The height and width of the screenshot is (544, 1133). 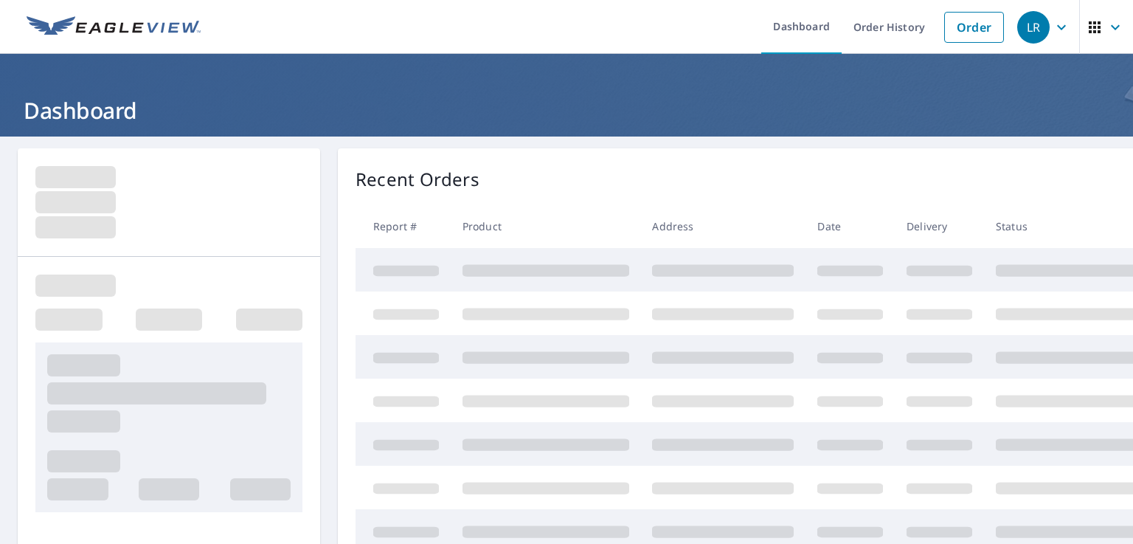 What do you see at coordinates (974, 27) in the screenshot?
I see `a: Order` at bounding box center [974, 27].